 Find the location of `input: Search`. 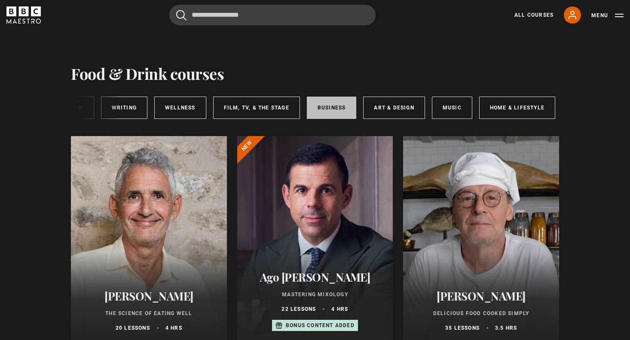

input: Search is located at coordinates (273, 15).